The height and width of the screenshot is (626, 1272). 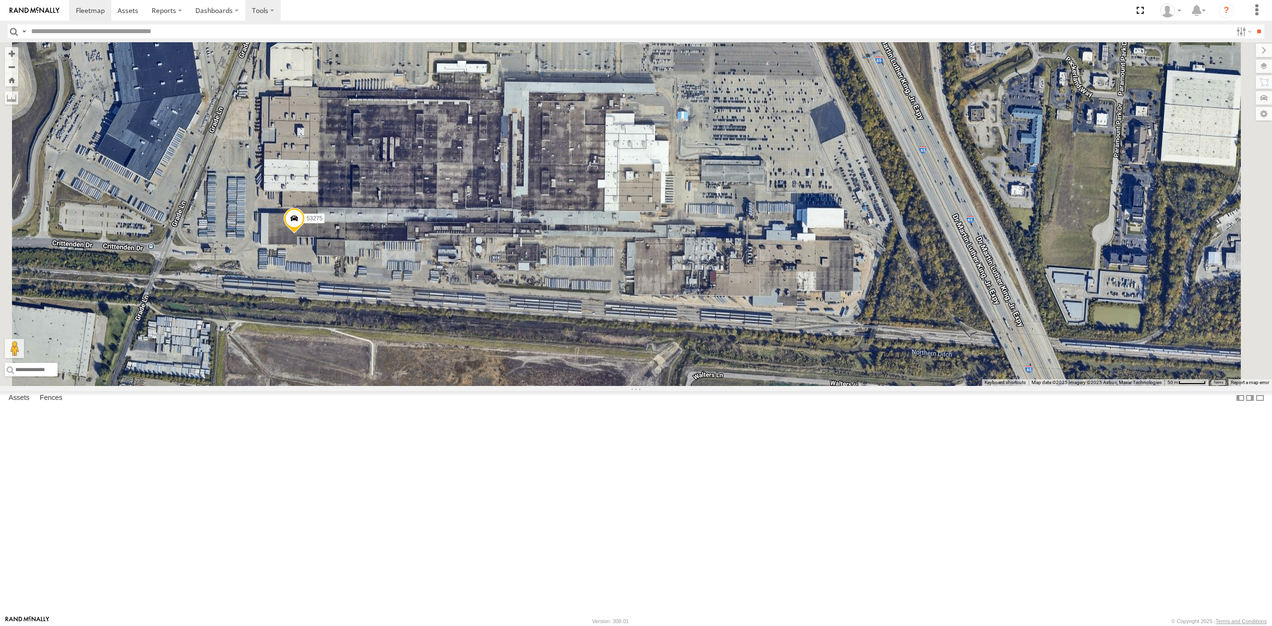 I want to click on a: Visit our Website, so click(x=27, y=621).